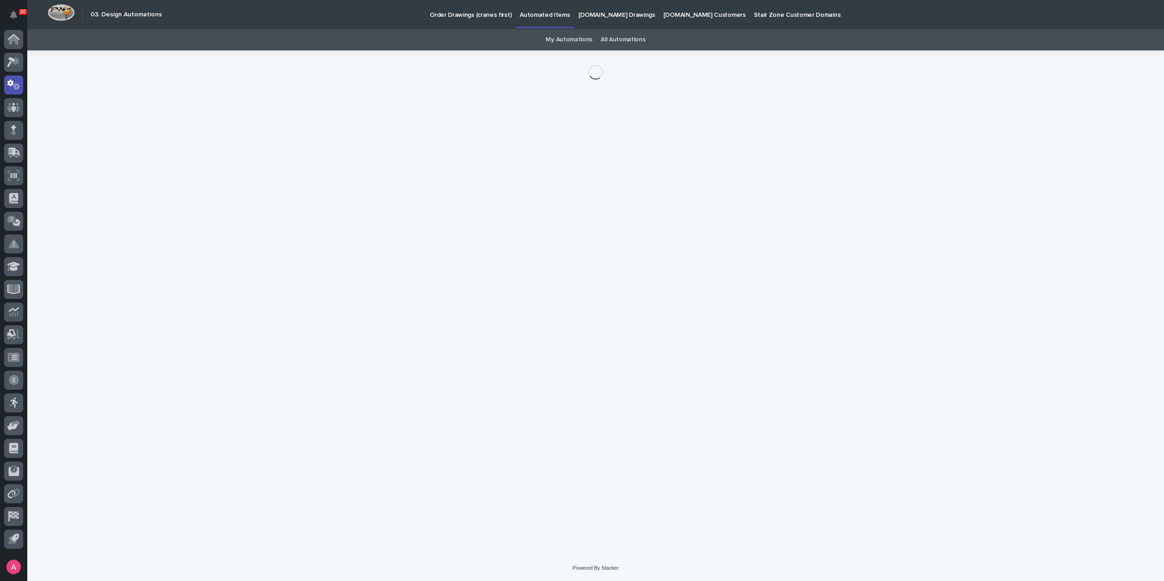 This screenshot has height=581, width=1164. What do you see at coordinates (623, 40) in the screenshot?
I see `a: All Automations` at bounding box center [623, 40].